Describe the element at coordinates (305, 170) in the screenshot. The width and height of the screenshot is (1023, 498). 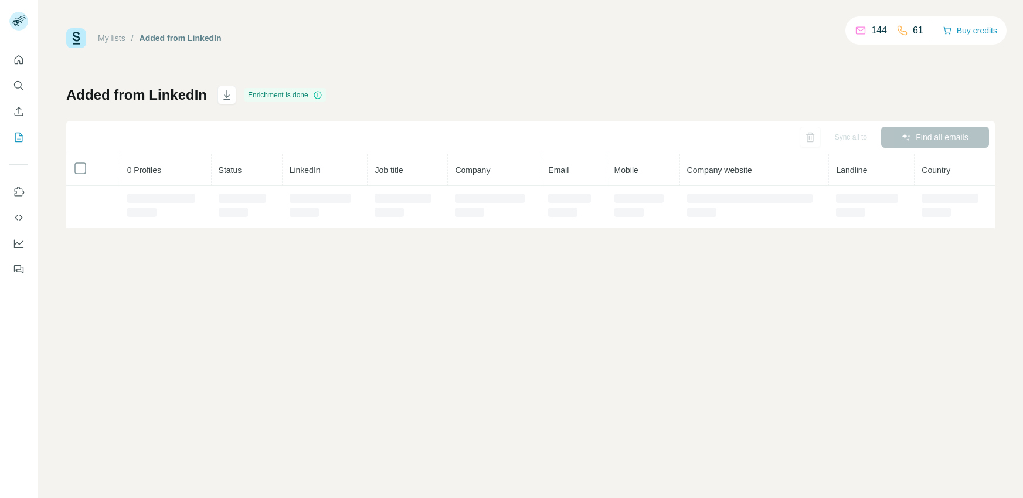
I see `span: LinkedIn` at that location.